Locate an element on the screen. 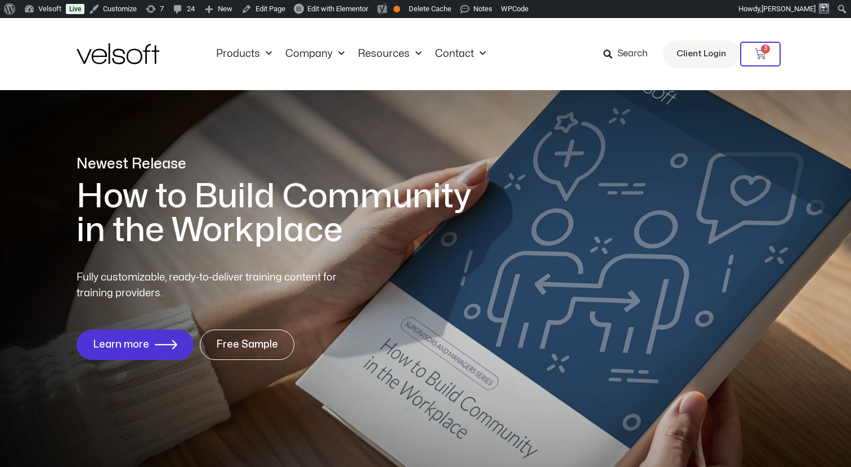  a: Live is located at coordinates (75, 9).